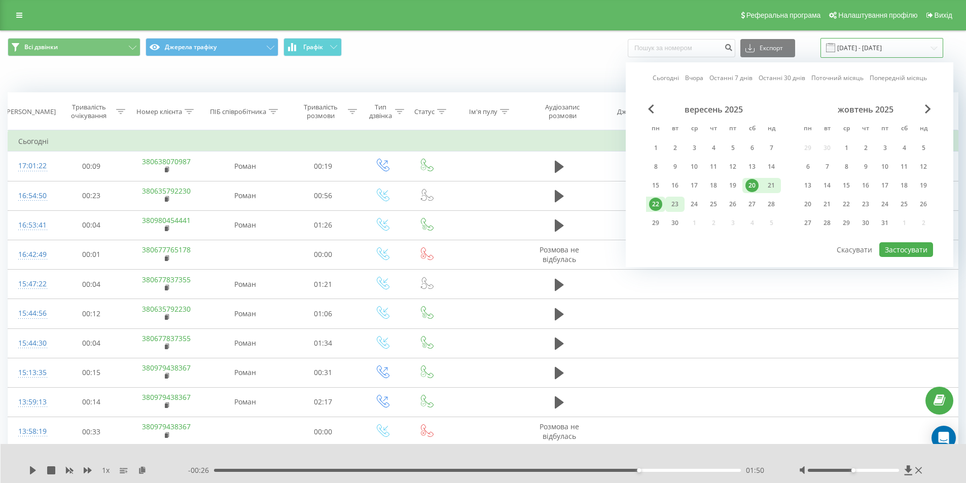 This screenshot has width=966, height=483. I want to click on button: Всі дзвінки, so click(74, 47).